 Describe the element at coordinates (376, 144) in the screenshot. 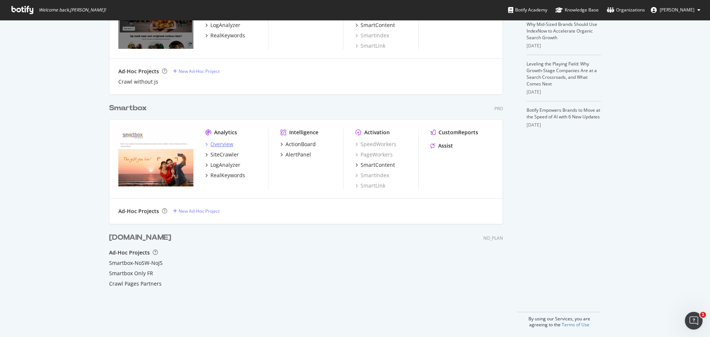

I see `div: SpeedWorkers` at that location.